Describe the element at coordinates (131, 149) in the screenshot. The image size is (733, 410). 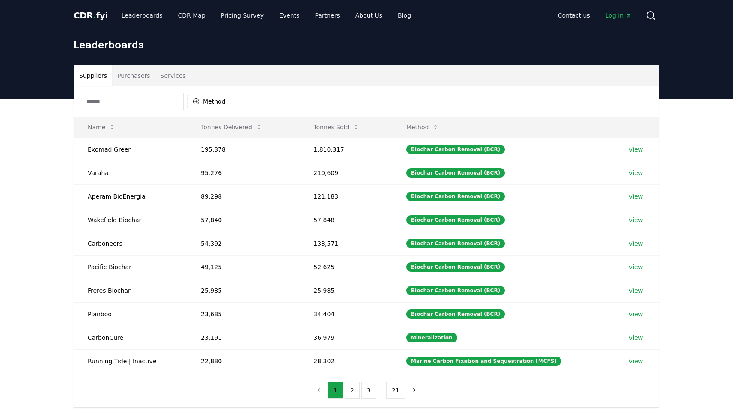
I see `td: Exomad Green` at that location.